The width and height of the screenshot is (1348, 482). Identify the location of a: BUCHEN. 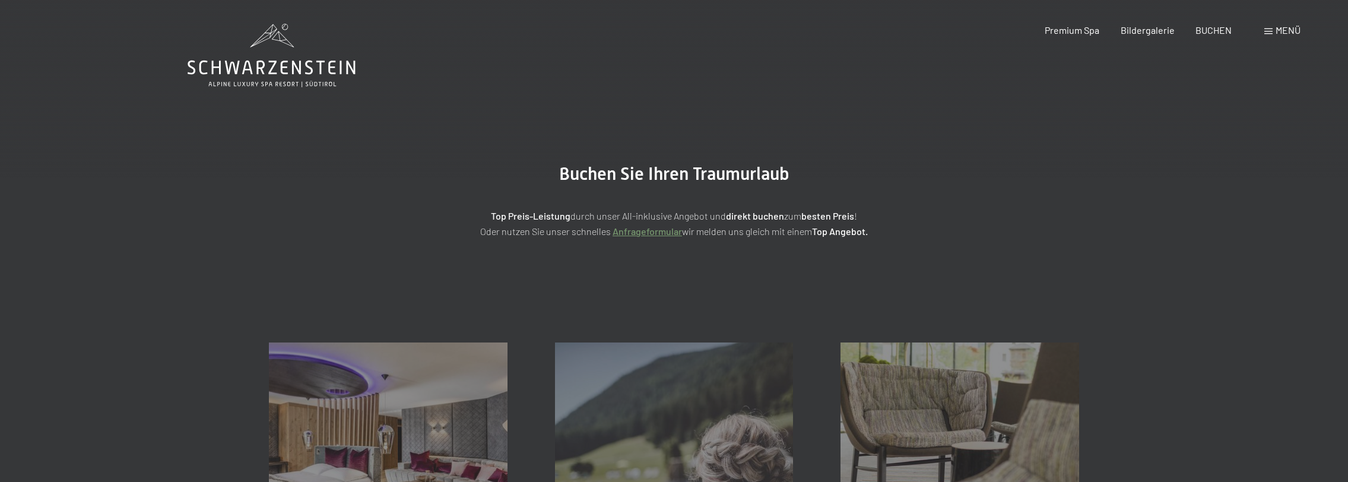
(1213, 30).